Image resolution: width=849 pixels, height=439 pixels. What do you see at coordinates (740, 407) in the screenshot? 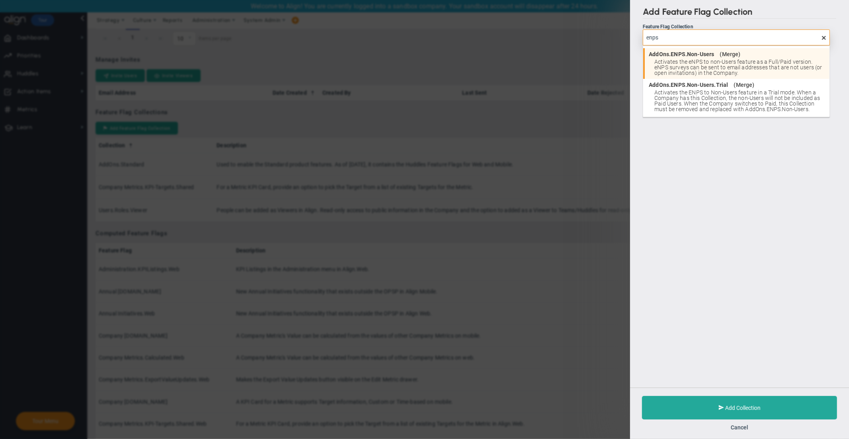
I see `button: Add Collection` at bounding box center [740, 407].